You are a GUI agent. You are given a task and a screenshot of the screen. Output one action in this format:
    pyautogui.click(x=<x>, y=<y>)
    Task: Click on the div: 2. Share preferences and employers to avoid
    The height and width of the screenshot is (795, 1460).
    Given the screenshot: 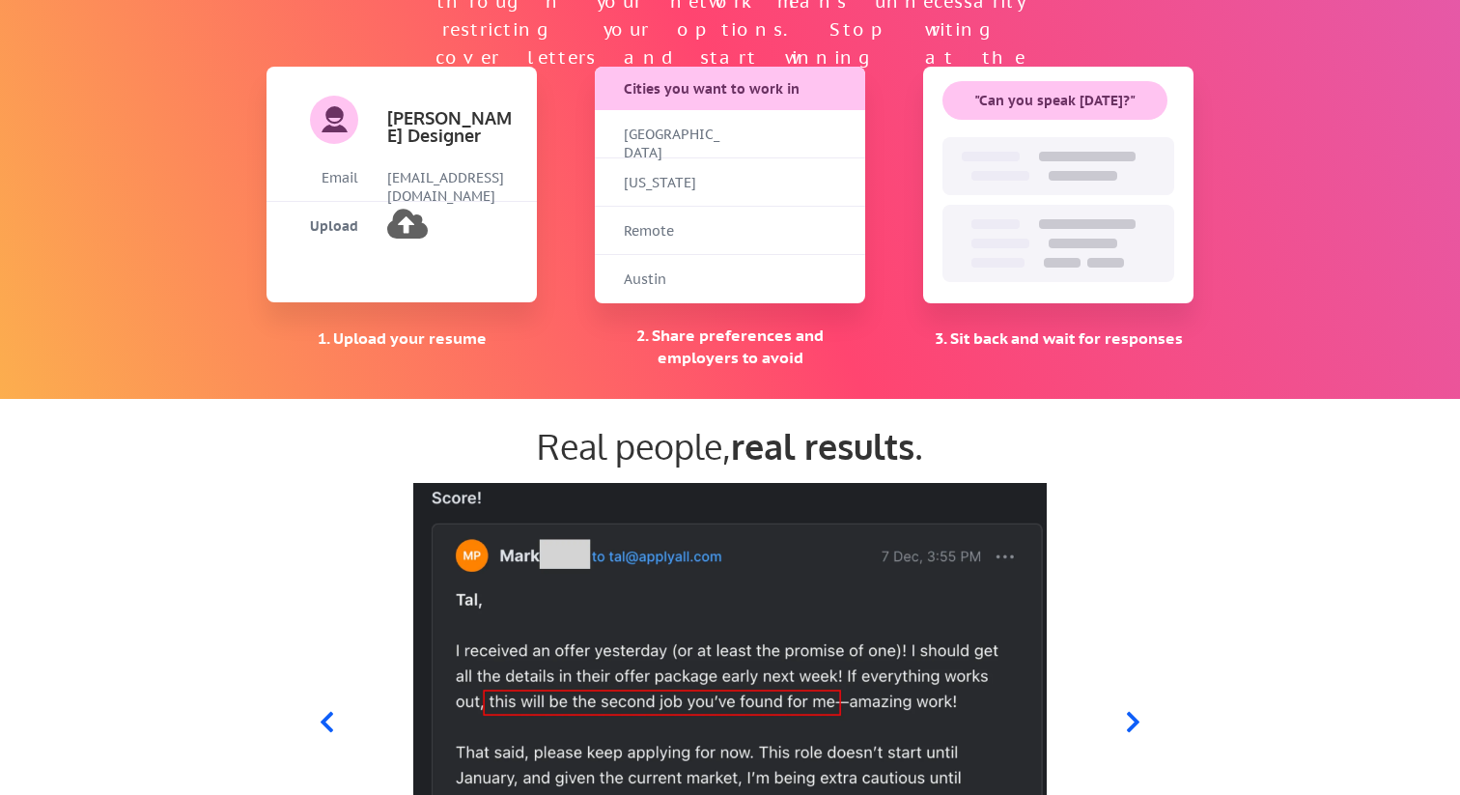 What is the action you would take?
    pyautogui.click(x=730, y=346)
    